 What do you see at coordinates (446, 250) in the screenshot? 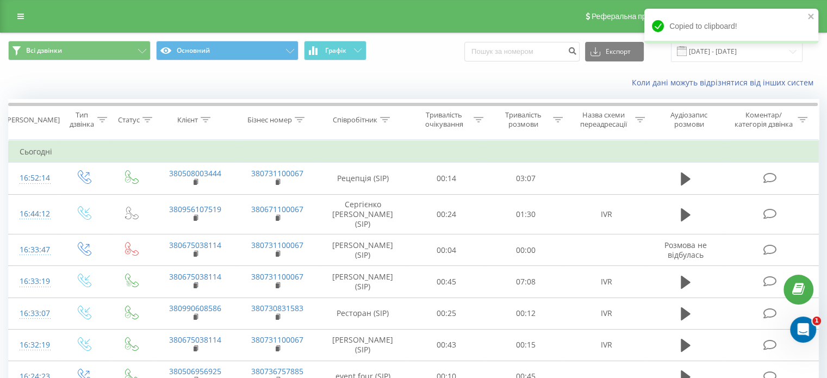
I see `td: 00:04` at bounding box center [446, 250].